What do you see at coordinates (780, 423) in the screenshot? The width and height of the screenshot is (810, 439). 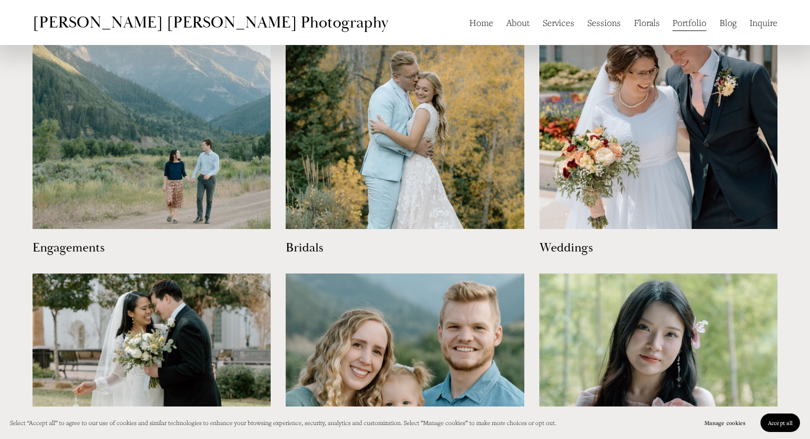 I see `span: Accept all` at bounding box center [780, 423].